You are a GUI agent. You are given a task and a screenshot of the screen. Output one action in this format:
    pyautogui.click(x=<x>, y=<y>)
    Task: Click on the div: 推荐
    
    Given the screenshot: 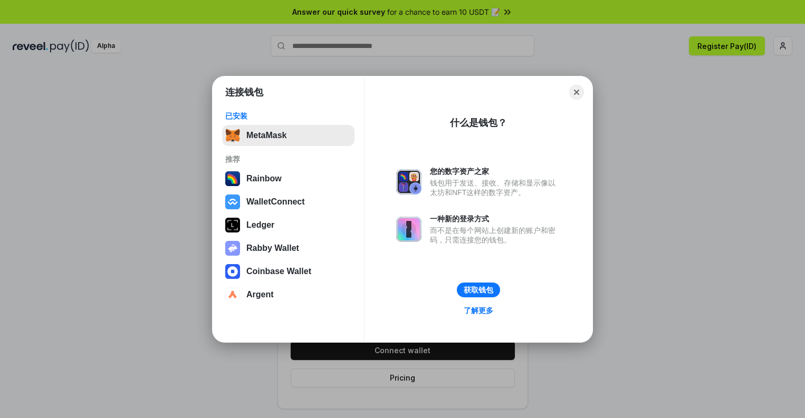 What is the action you would take?
    pyautogui.click(x=288, y=159)
    